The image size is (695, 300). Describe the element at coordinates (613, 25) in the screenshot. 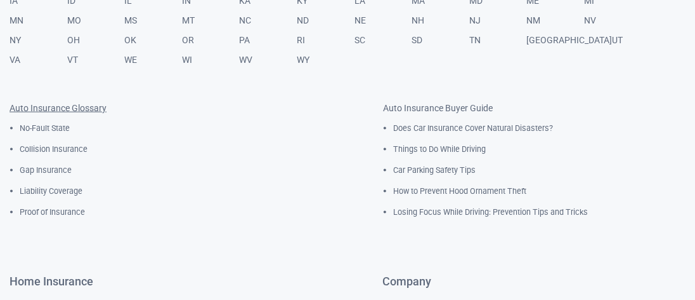

I see `a: NV` at that location.